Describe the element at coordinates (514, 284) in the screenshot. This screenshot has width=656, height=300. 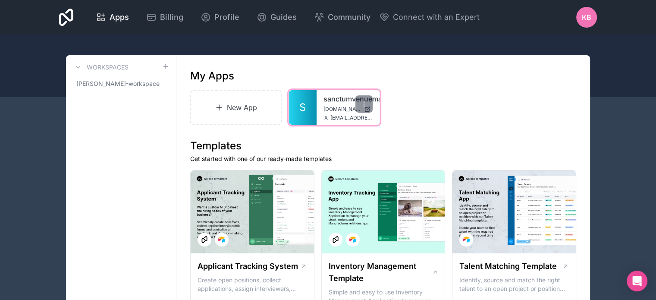
I see `p: Identify, source and match the right talent to an open project or position with our Talent Matchi...` at that location.